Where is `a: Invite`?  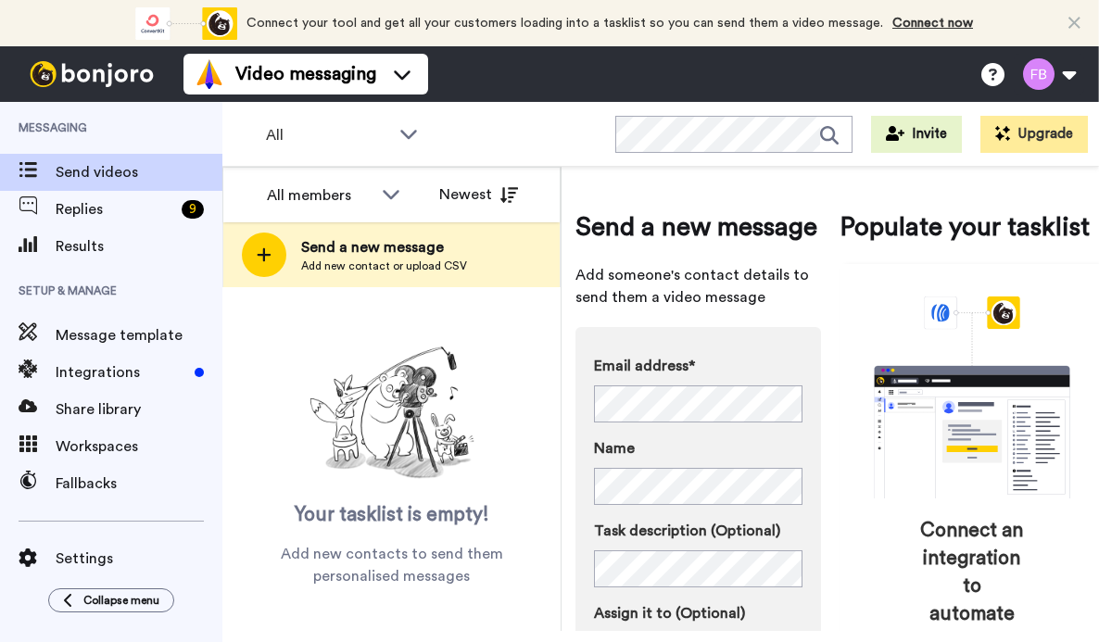 a: Invite is located at coordinates (916, 134).